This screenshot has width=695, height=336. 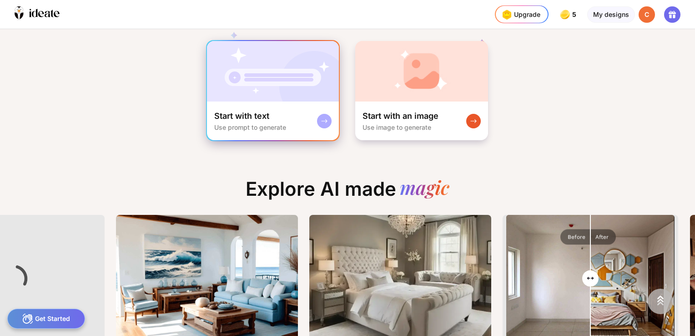 I want to click on div: C, so click(x=647, y=15).